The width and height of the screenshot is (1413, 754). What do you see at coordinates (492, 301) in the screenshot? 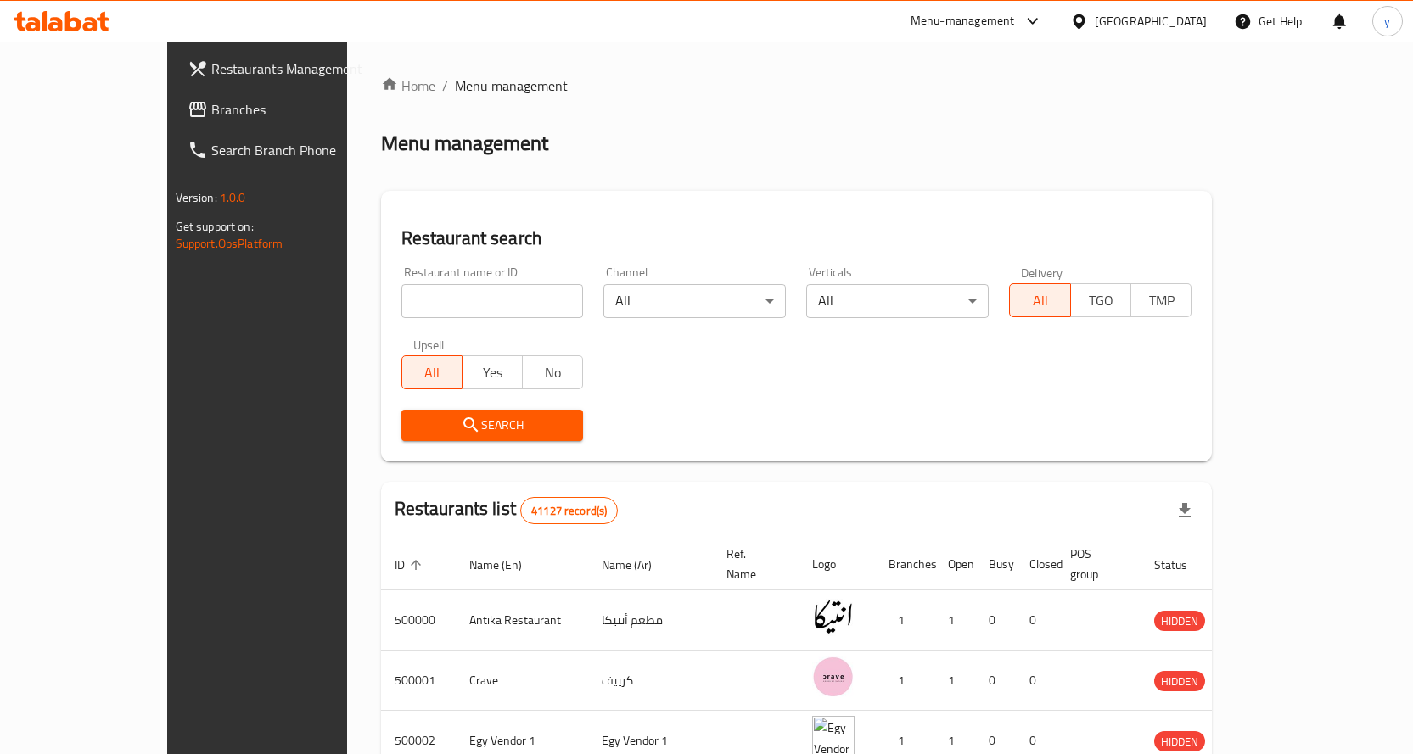
I see `input: Search for restaurant name or ID..` at bounding box center [492, 301].